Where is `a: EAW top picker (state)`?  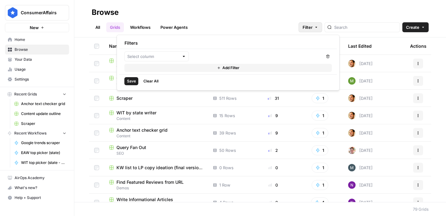
a: EAW top picker (state) is located at coordinates (40, 153).